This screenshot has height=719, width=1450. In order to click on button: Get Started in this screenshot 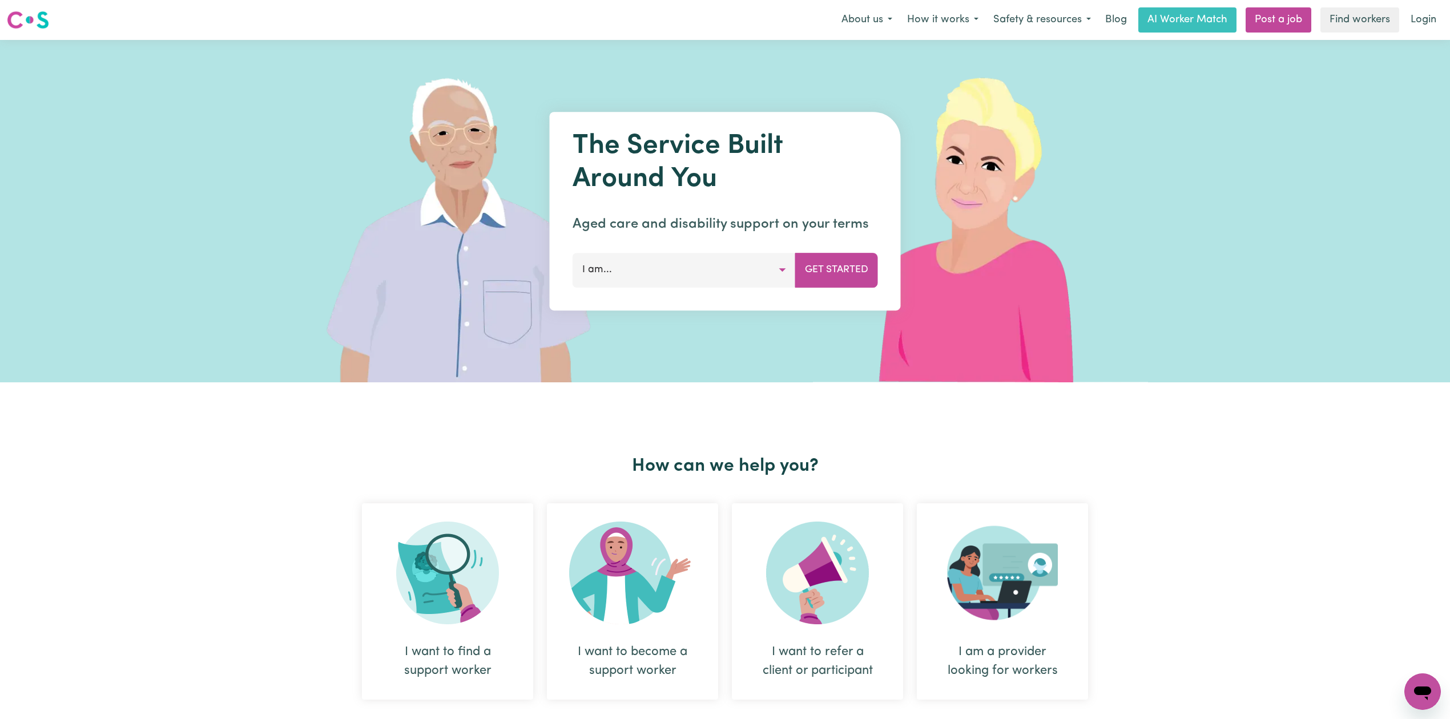, I will do `click(836, 270)`.